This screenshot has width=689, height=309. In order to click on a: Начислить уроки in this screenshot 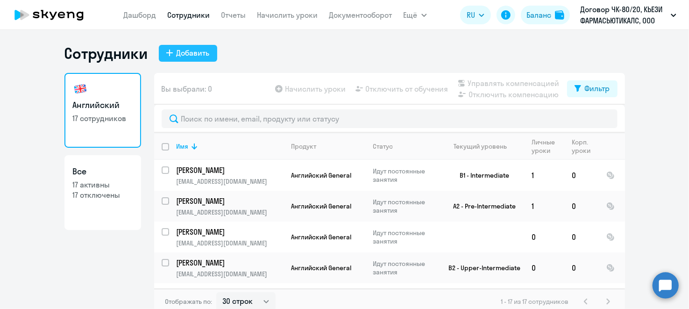, I will do `click(288, 15)`.